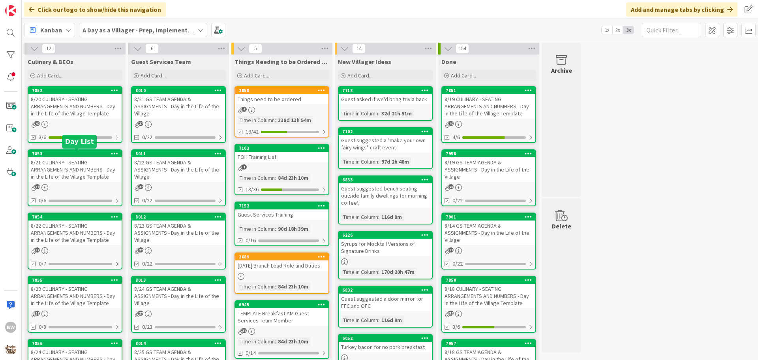 This screenshot has height=360, width=758. I want to click on div: 7102Guest suggested a "make your own fairy wings" craft event, so click(385, 140).